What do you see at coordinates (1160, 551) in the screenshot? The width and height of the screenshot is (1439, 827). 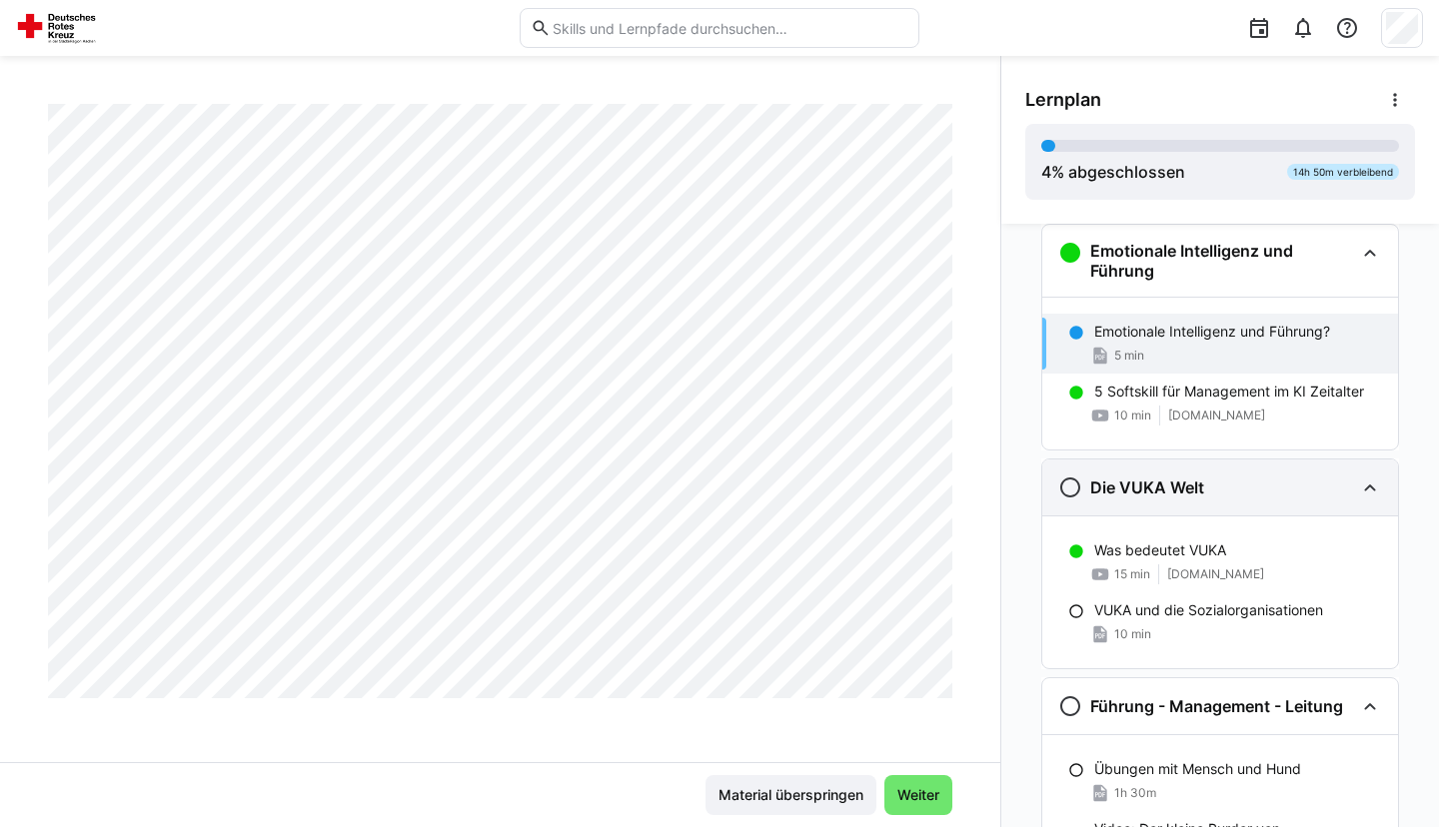 I see `p: Was bedeutet VUKA` at bounding box center [1160, 551].